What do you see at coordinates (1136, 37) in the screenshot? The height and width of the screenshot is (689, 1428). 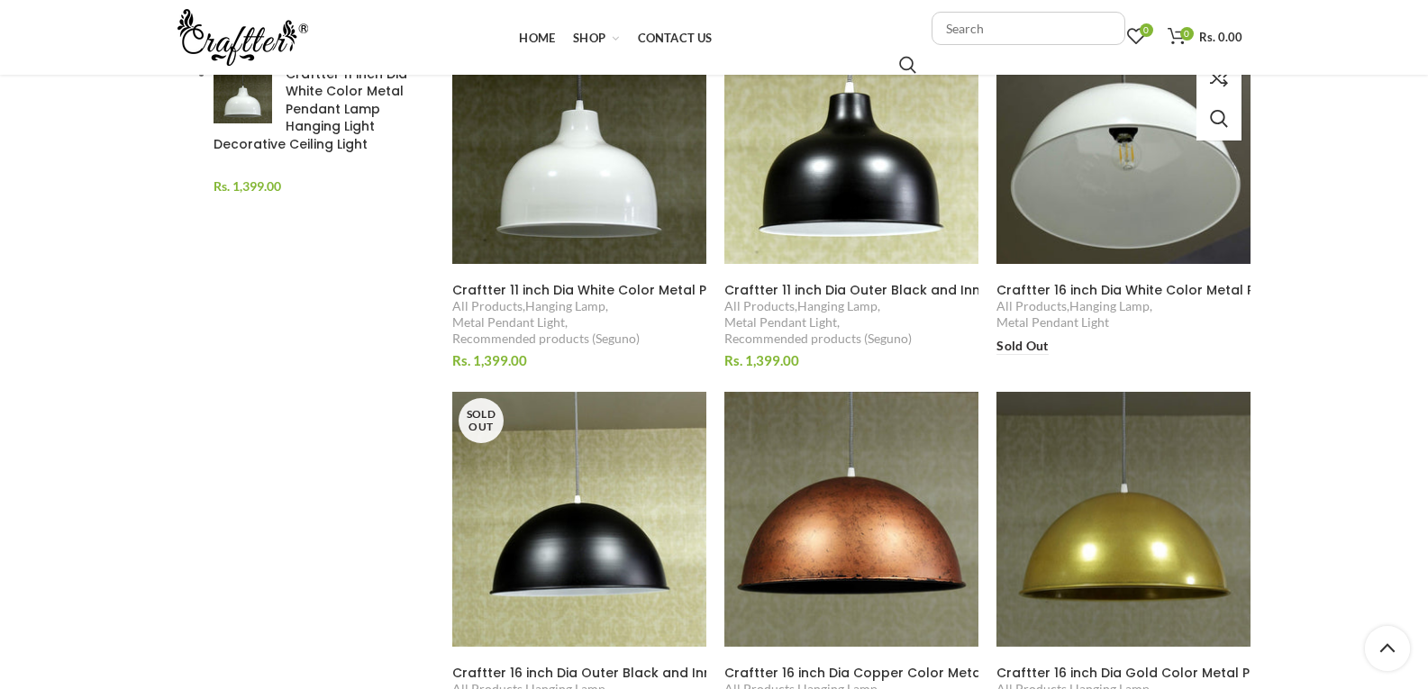 I see `a: 0` at bounding box center [1136, 37].